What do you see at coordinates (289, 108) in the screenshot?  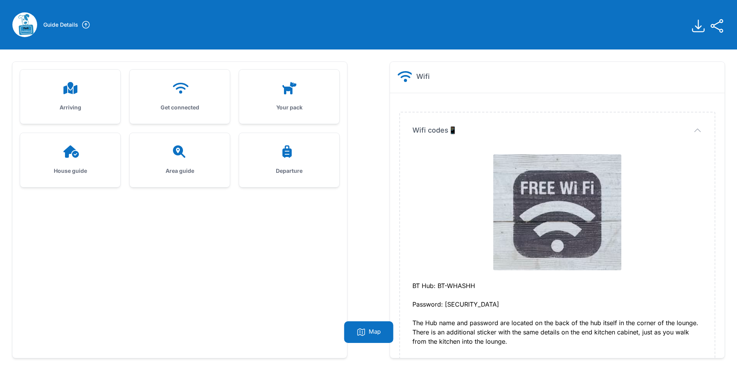 I see `h3: Your pack` at bounding box center [289, 108].